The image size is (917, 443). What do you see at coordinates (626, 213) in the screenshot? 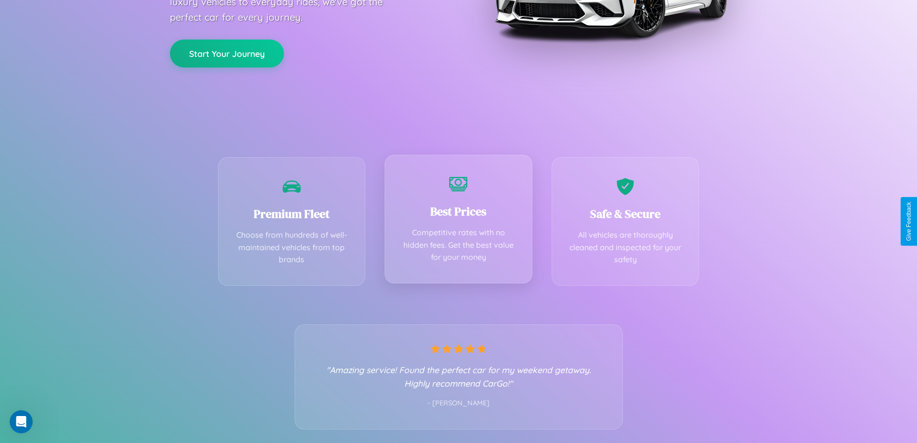
I see `h3: Safe & Secure` at bounding box center [626, 213].